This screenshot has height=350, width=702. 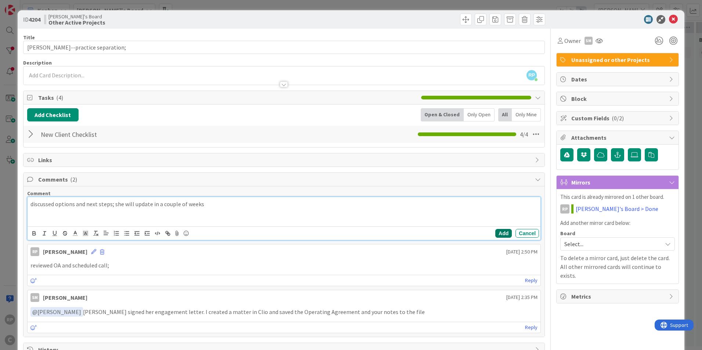 What do you see at coordinates (618, 267) in the screenshot?
I see `p: To delete a mirror card, just delete the card. All other mirrored cards will continue to exists.` at bounding box center [618, 267].